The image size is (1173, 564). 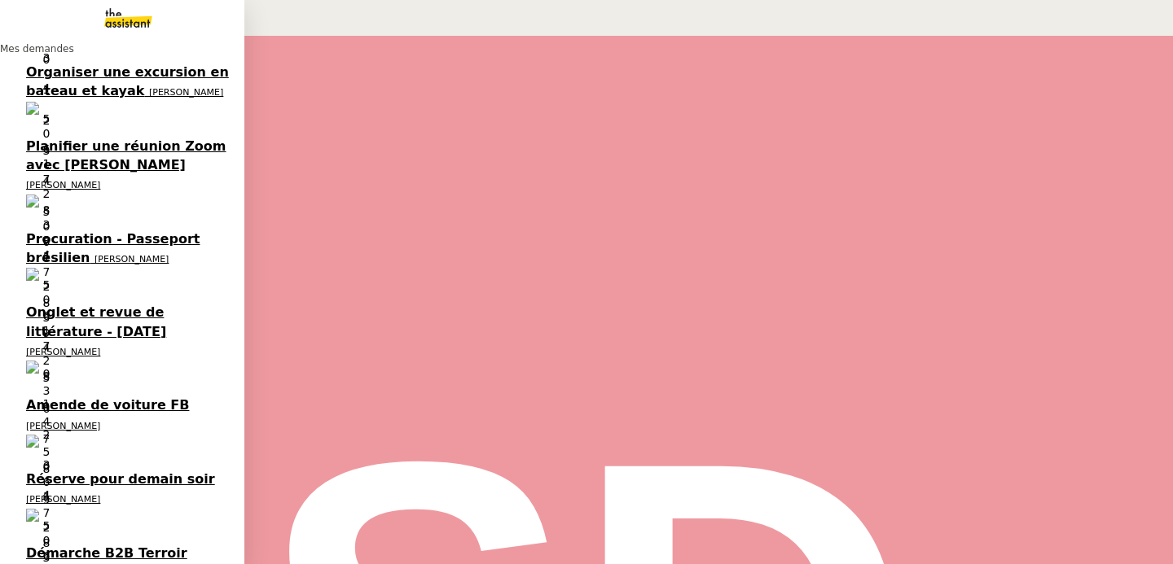 What do you see at coordinates (37, 441) in the screenshot?
I see `img: users%2FdHO1iM5N2ObAeWsI96eSgBoqS9g1%2Favatar%2Fdownload.png` at bounding box center [37, 441].